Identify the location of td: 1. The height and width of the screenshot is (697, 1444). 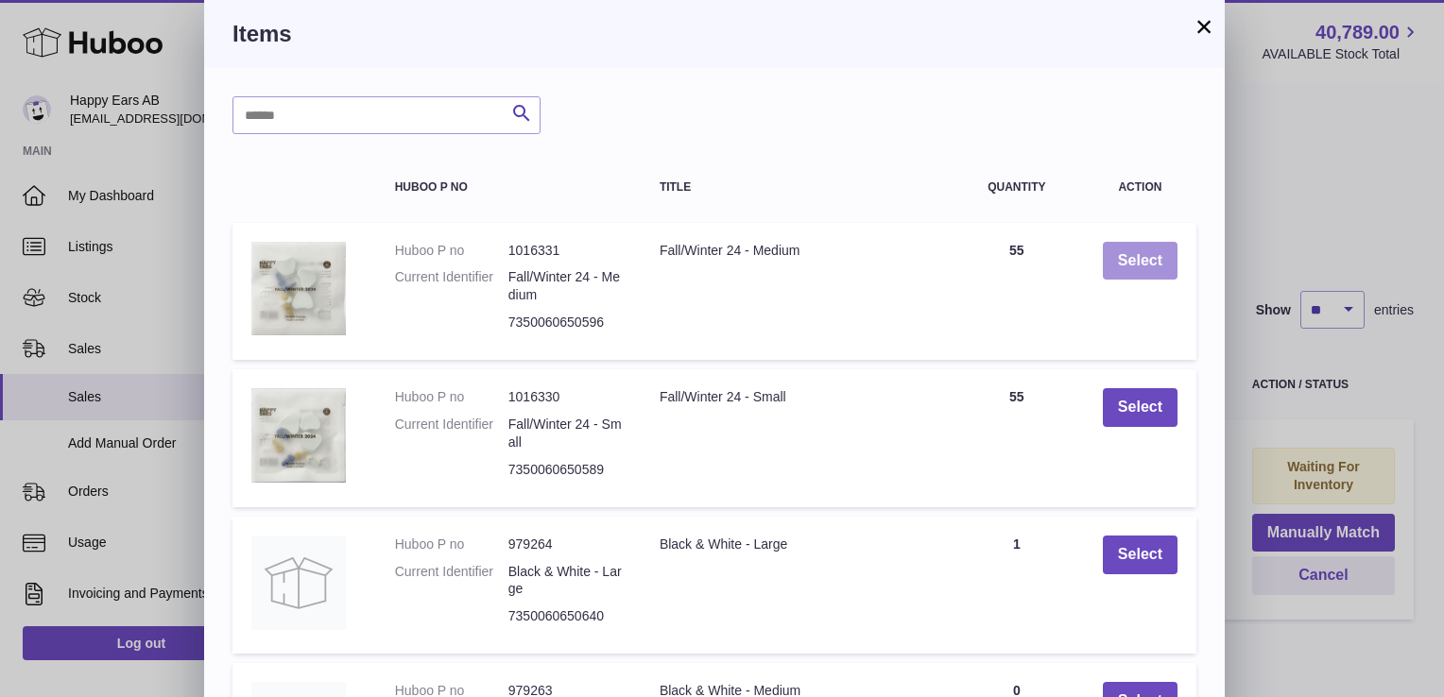
(1017, 586).